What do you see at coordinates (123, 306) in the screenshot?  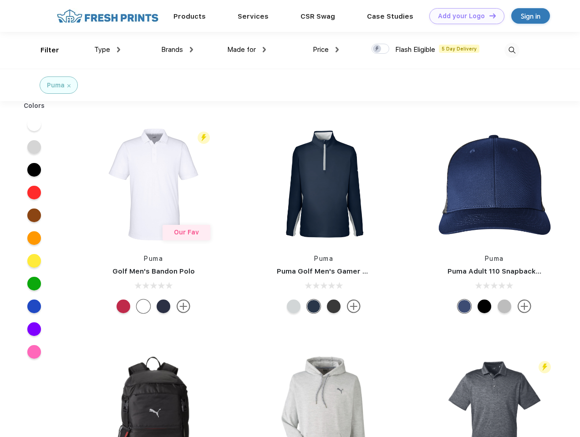 I see `div: Ski Patrol` at bounding box center [123, 306].